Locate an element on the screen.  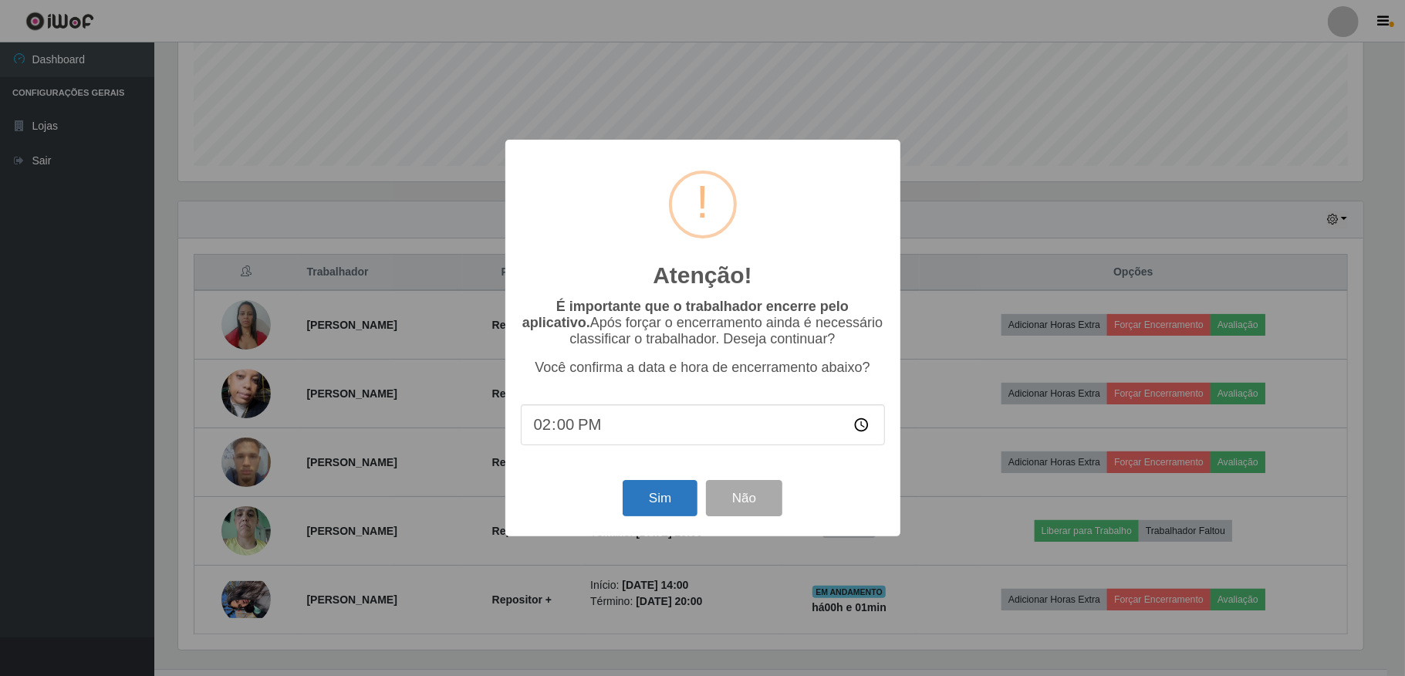
h2: Atenção! is located at coordinates (702, 275).